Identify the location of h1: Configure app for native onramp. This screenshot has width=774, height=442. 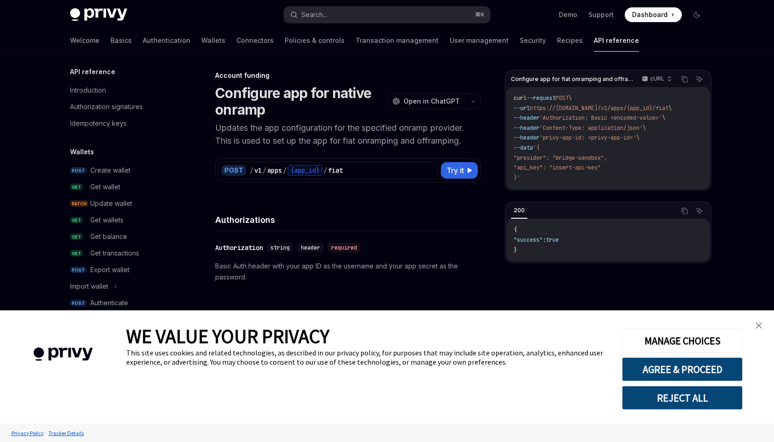
(299, 101).